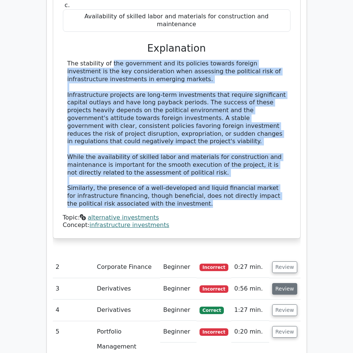 The width and height of the screenshot is (353, 353). I want to click on span: c., so click(67, 5).